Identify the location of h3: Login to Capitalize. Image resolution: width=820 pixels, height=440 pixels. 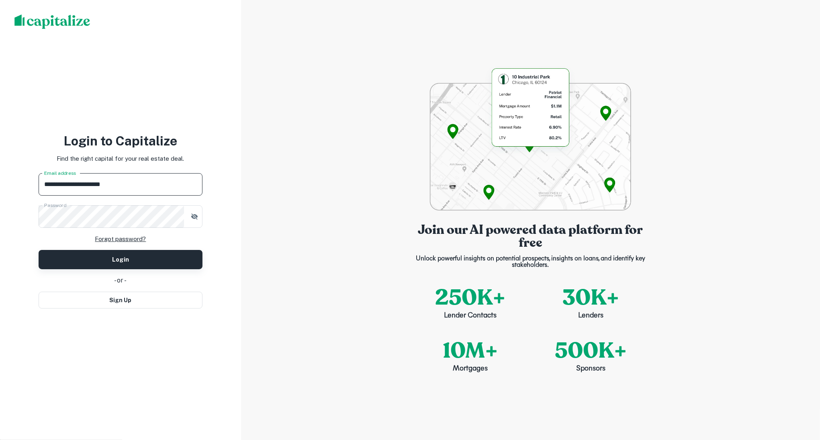
(121, 141).